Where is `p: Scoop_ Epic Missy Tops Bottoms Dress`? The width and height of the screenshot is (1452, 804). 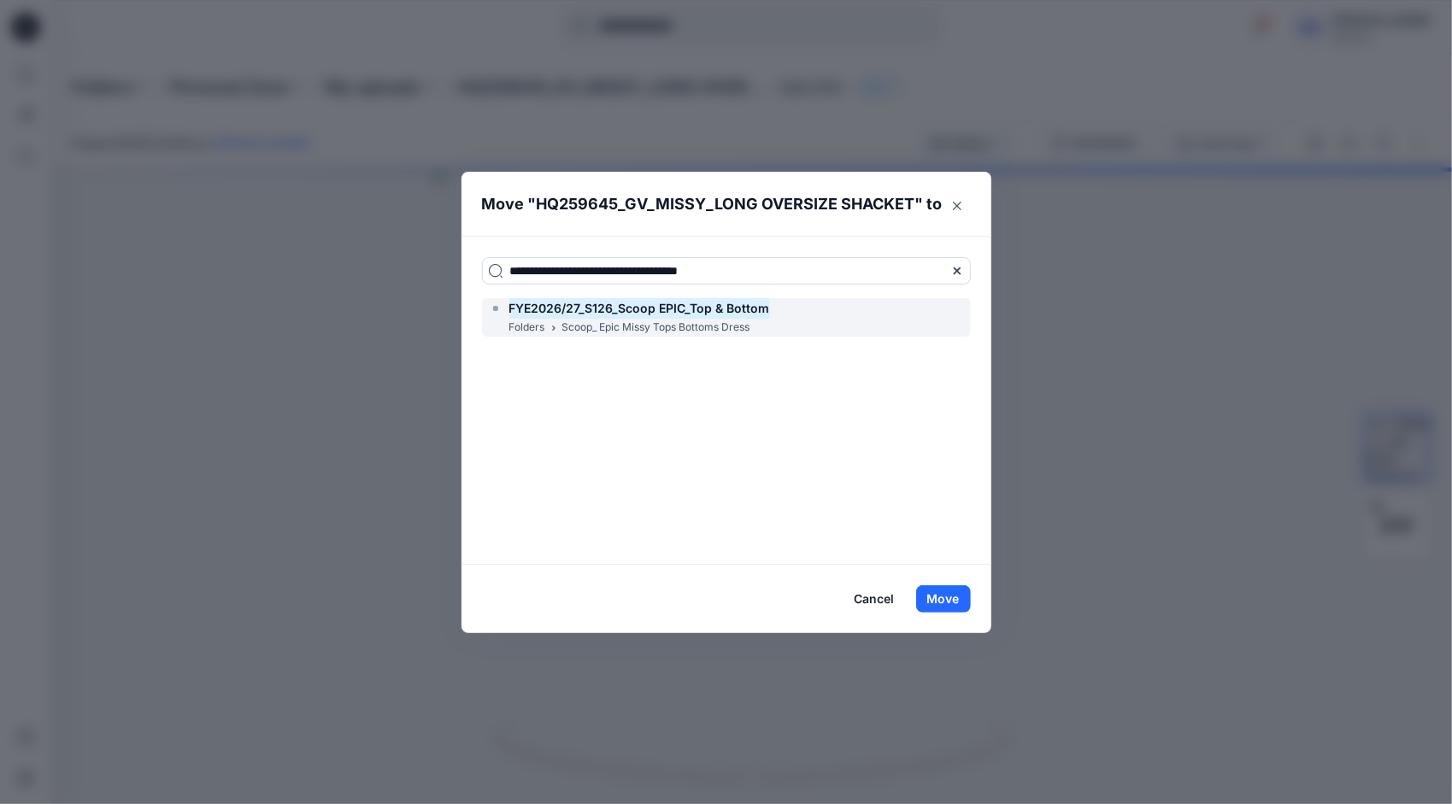 p: Scoop_ Epic Missy Tops Bottoms Dress is located at coordinates (656, 327).